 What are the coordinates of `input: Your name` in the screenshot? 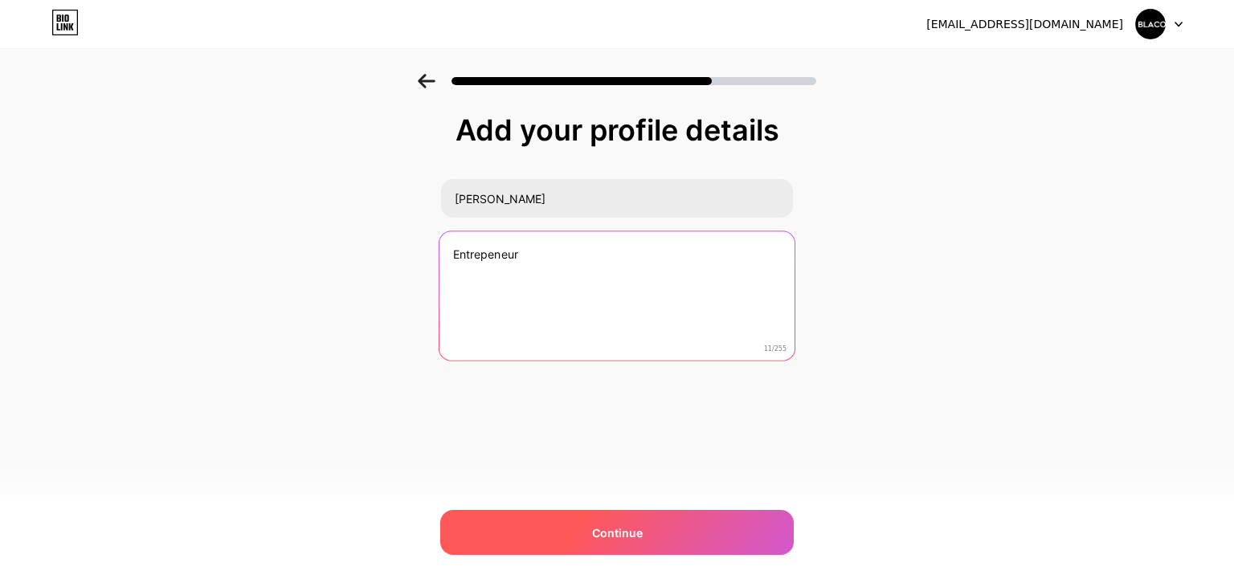 It's located at (617, 198).